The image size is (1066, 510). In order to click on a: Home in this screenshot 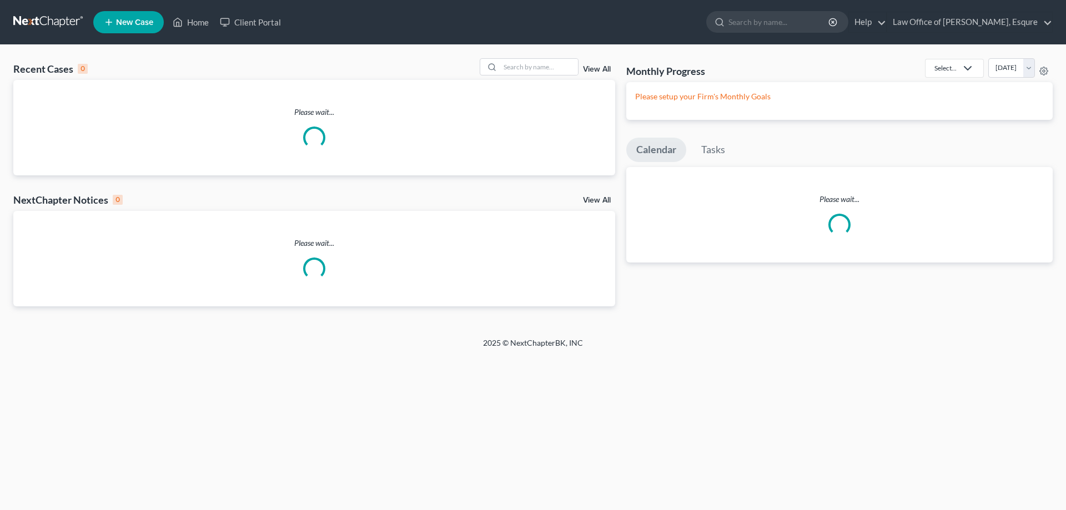, I will do `click(191, 22)`.